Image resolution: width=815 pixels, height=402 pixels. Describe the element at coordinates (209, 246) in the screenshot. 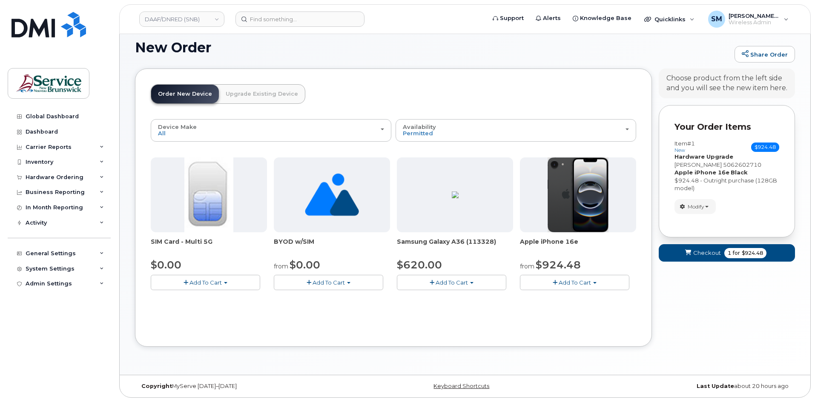

I see `span: SIM Card - Multi 5G` at that location.